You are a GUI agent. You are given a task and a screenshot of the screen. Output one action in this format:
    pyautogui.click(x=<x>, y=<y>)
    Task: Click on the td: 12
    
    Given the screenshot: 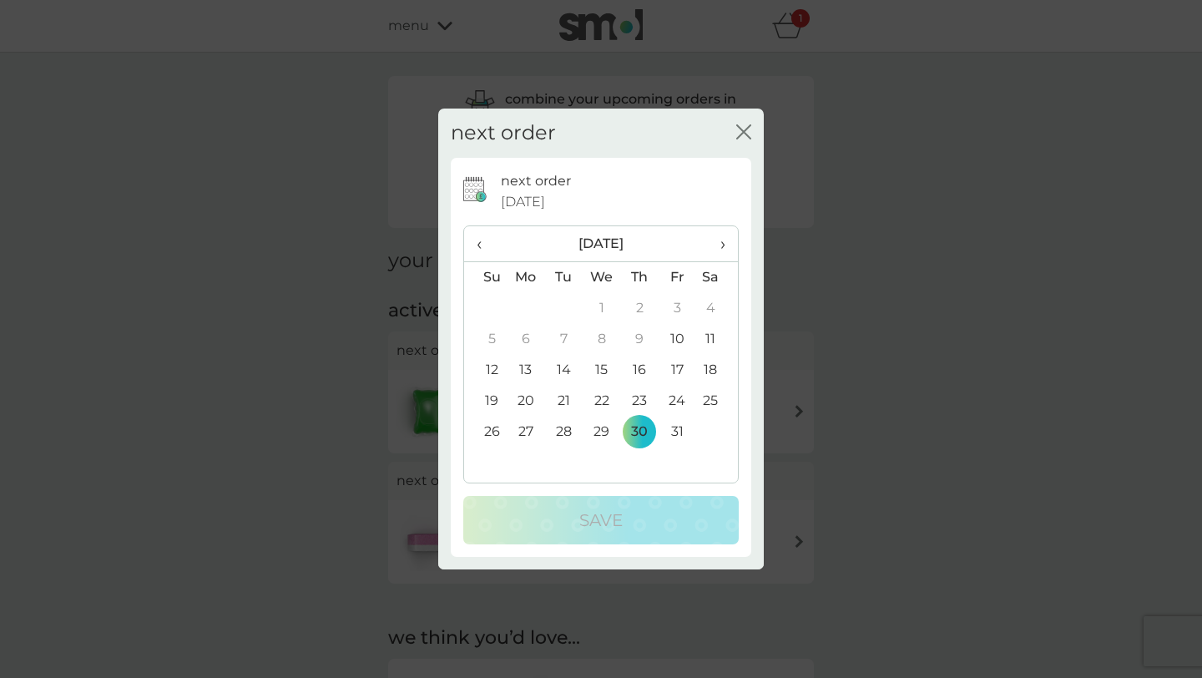 What is the action you would take?
    pyautogui.click(x=485, y=370)
    